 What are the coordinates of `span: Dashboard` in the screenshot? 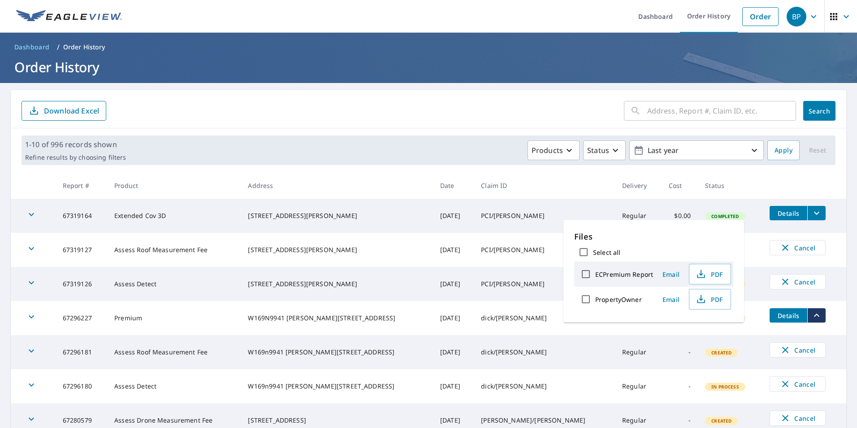 It's located at (32, 47).